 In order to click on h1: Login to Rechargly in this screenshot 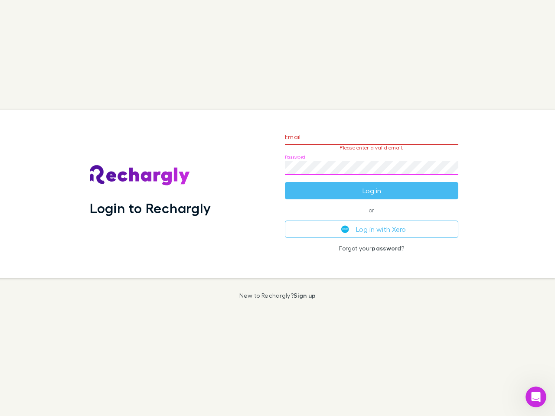, I will do `click(150, 208)`.